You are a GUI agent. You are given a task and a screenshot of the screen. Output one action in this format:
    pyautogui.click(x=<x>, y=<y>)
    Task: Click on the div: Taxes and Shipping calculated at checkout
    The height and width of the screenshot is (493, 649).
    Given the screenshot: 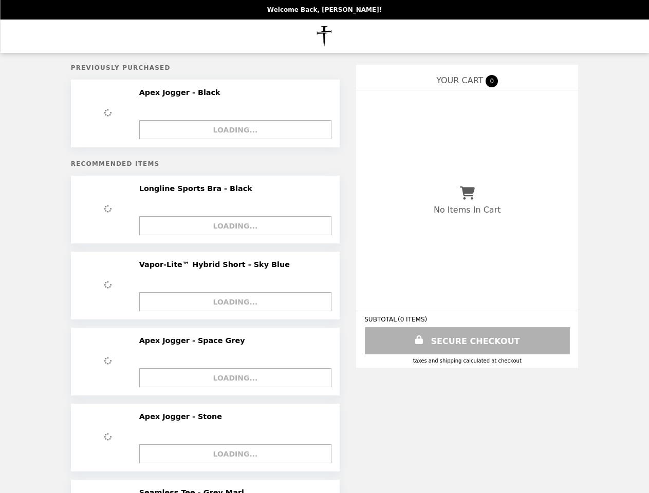 What is the action you would take?
    pyautogui.click(x=467, y=361)
    